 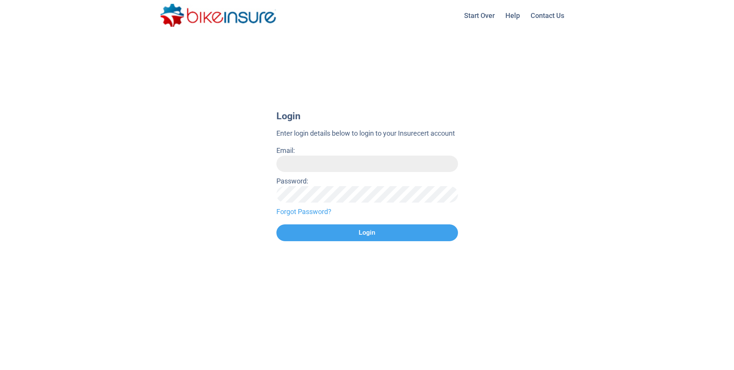 What do you see at coordinates (367, 133) in the screenshot?
I see `p: Enter login details below to login to your Insurecert account` at bounding box center [367, 133].